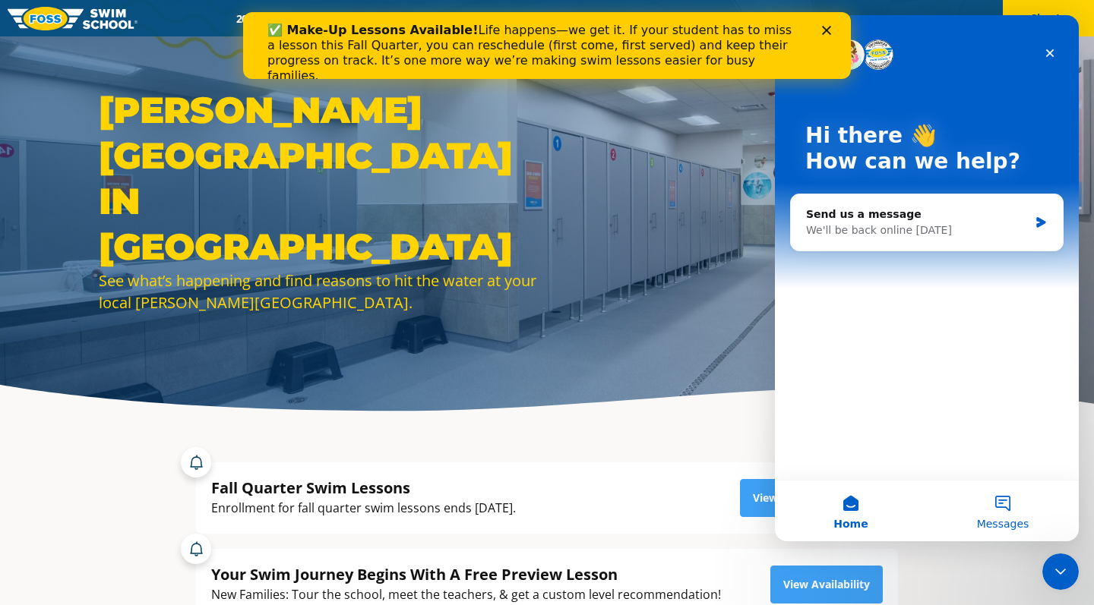  I want to click on div: Fall Quarter Swim Lessons, so click(363, 488).